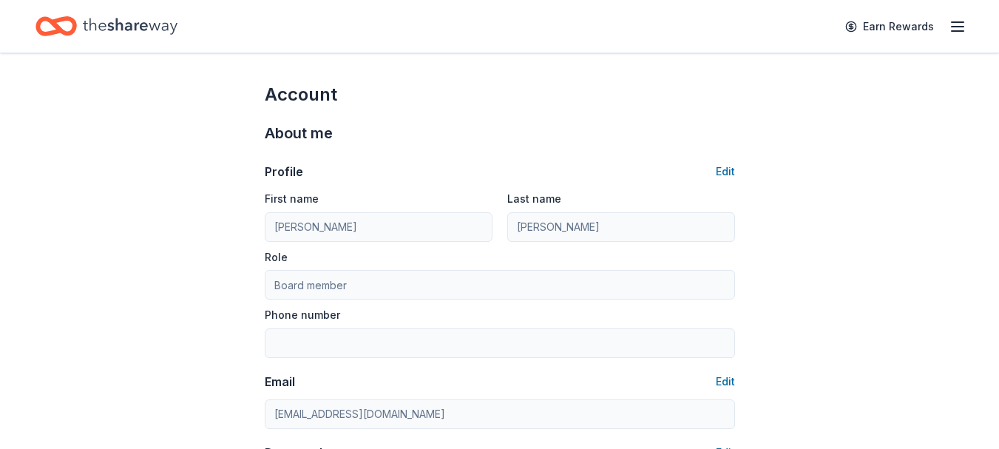  Describe the element at coordinates (500, 95) in the screenshot. I see `div: Account` at that location.